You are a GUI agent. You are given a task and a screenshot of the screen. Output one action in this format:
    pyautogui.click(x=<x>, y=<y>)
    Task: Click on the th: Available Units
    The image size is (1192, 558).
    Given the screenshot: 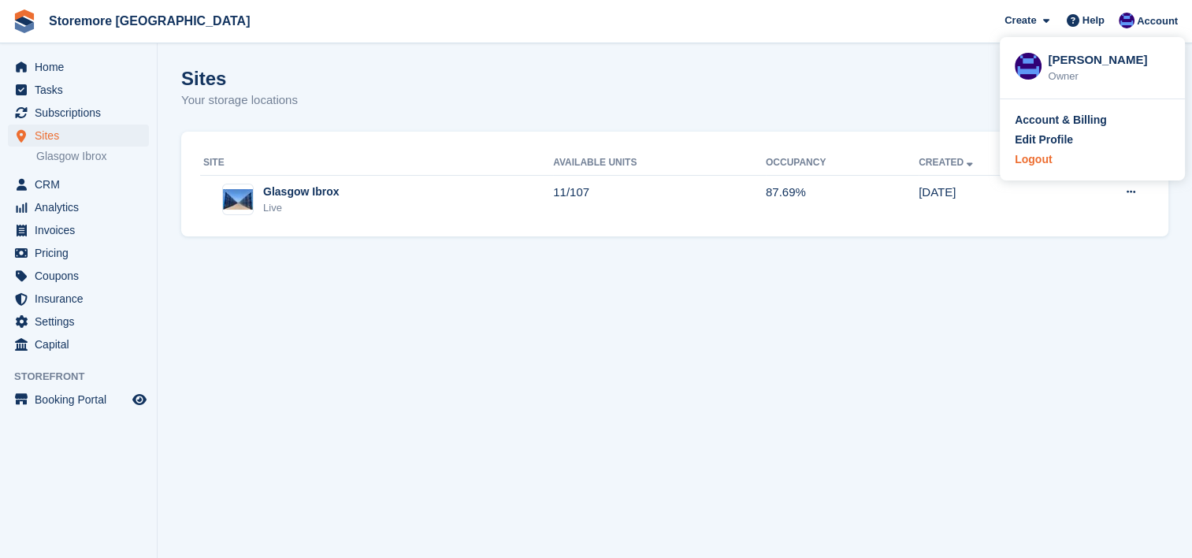 What is the action you would take?
    pyautogui.click(x=660, y=163)
    